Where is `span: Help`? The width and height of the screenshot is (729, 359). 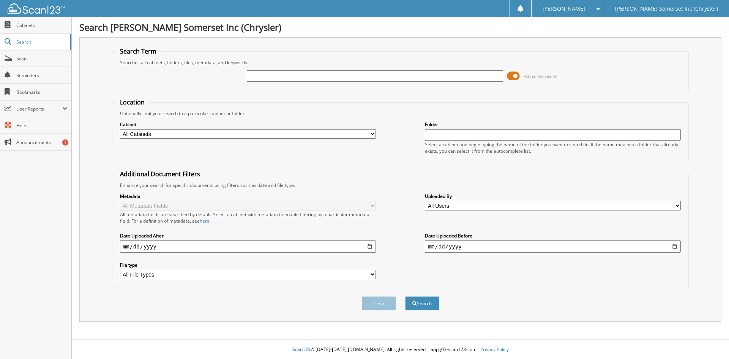
span: Help is located at coordinates (42, 125).